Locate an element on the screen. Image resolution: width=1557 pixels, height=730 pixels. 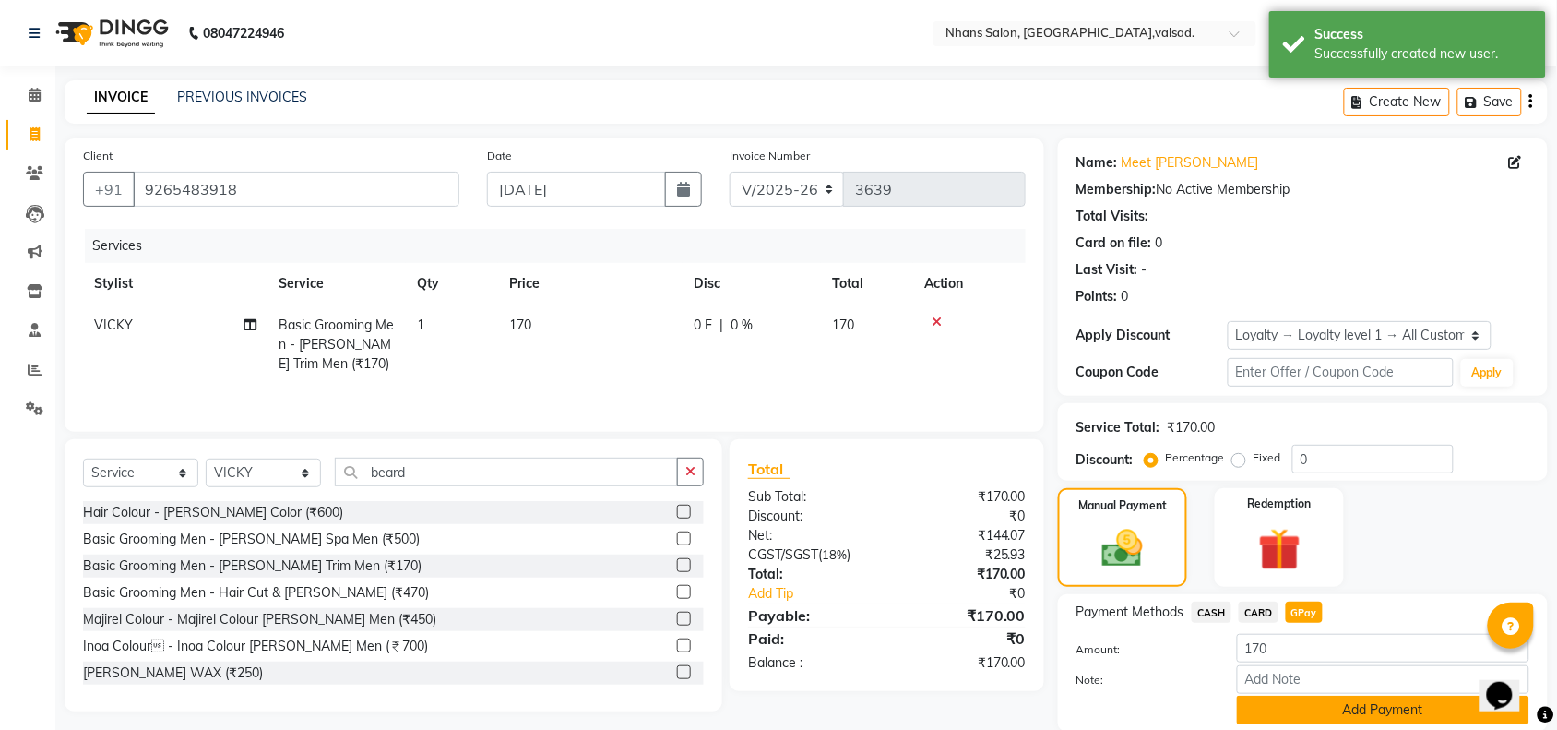
span: CGST/SGST is located at coordinates (783, 554).